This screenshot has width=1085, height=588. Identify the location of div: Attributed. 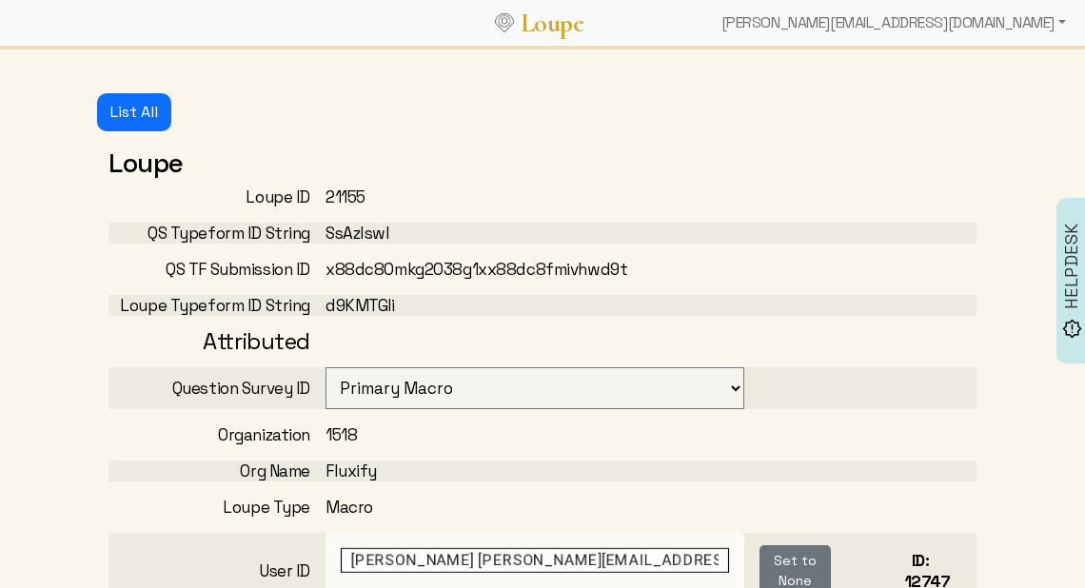
(217, 342).